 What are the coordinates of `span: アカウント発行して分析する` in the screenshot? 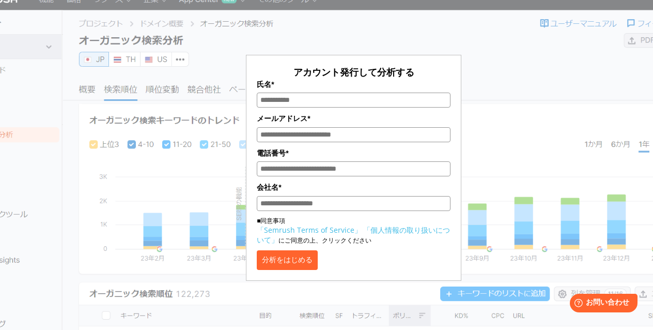 It's located at (354, 72).